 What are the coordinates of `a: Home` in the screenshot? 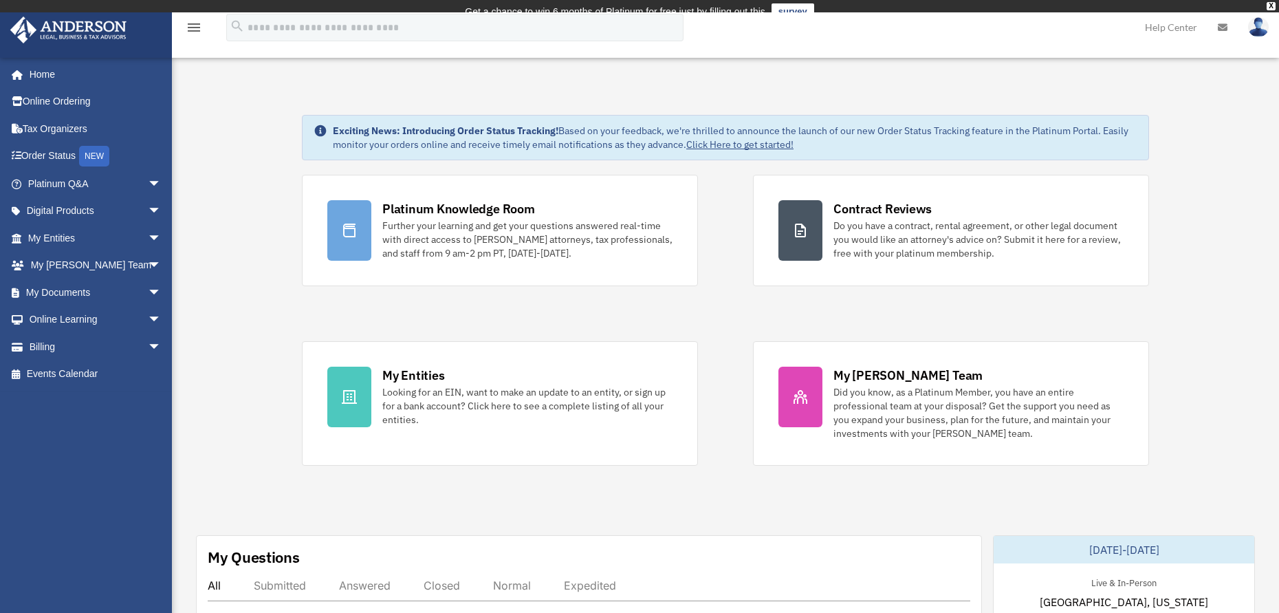 It's located at (92, 74).